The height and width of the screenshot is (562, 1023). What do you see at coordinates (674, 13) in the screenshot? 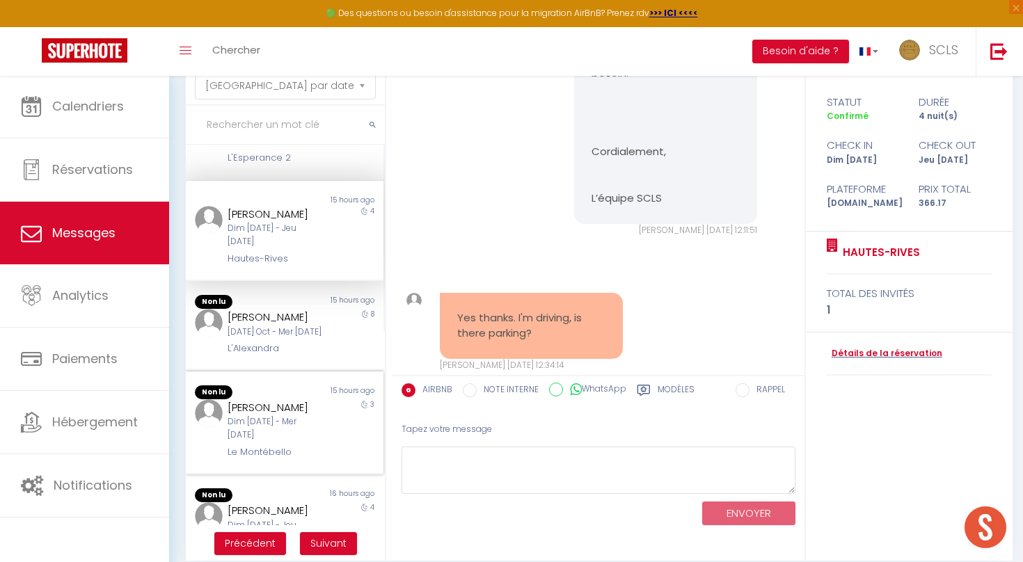
I see `strong: >>> ICI <<<<` at bounding box center [674, 13].